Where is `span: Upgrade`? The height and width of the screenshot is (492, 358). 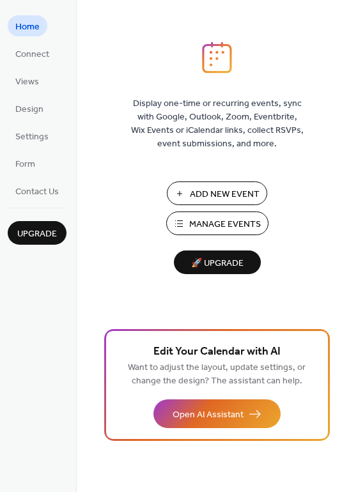 span: Upgrade is located at coordinates (37, 234).